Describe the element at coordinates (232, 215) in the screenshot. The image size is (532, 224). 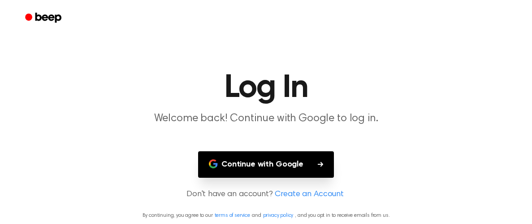
I see `a: terms of service` at that location.